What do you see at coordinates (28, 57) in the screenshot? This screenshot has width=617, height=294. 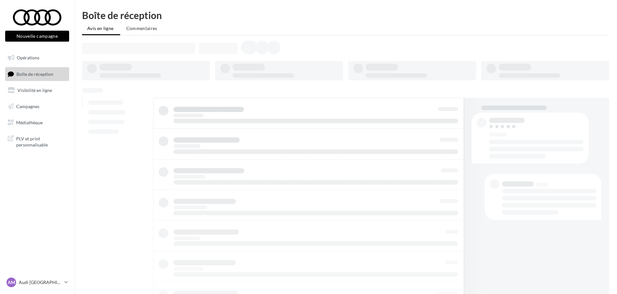 I see `span: Opérations` at bounding box center [28, 57].